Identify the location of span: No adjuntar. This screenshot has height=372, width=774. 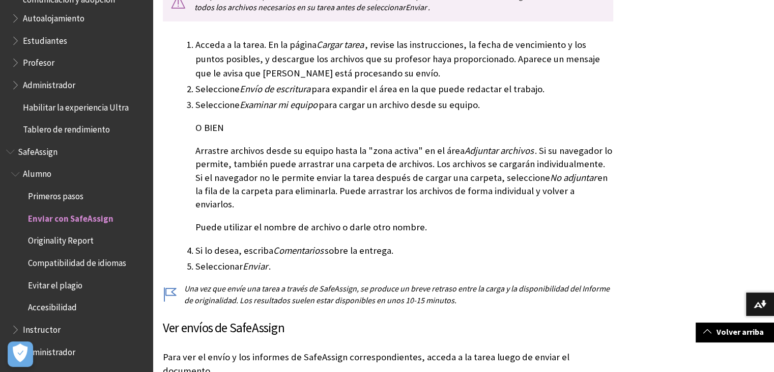
(573, 177).